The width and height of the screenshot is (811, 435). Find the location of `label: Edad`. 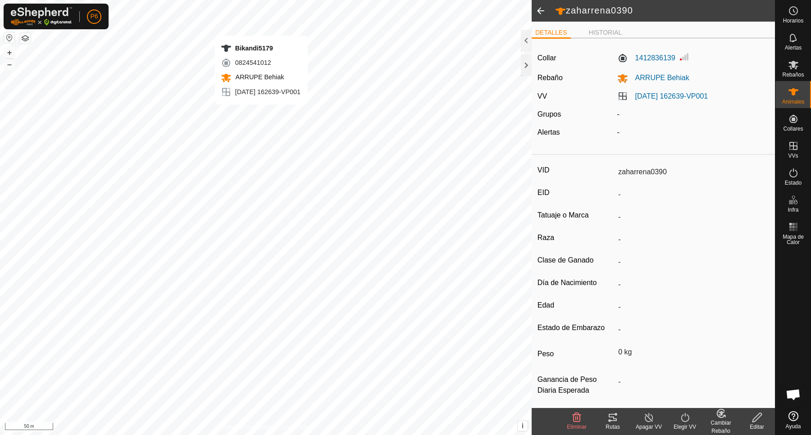

label: Edad is located at coordinates (576, 306).